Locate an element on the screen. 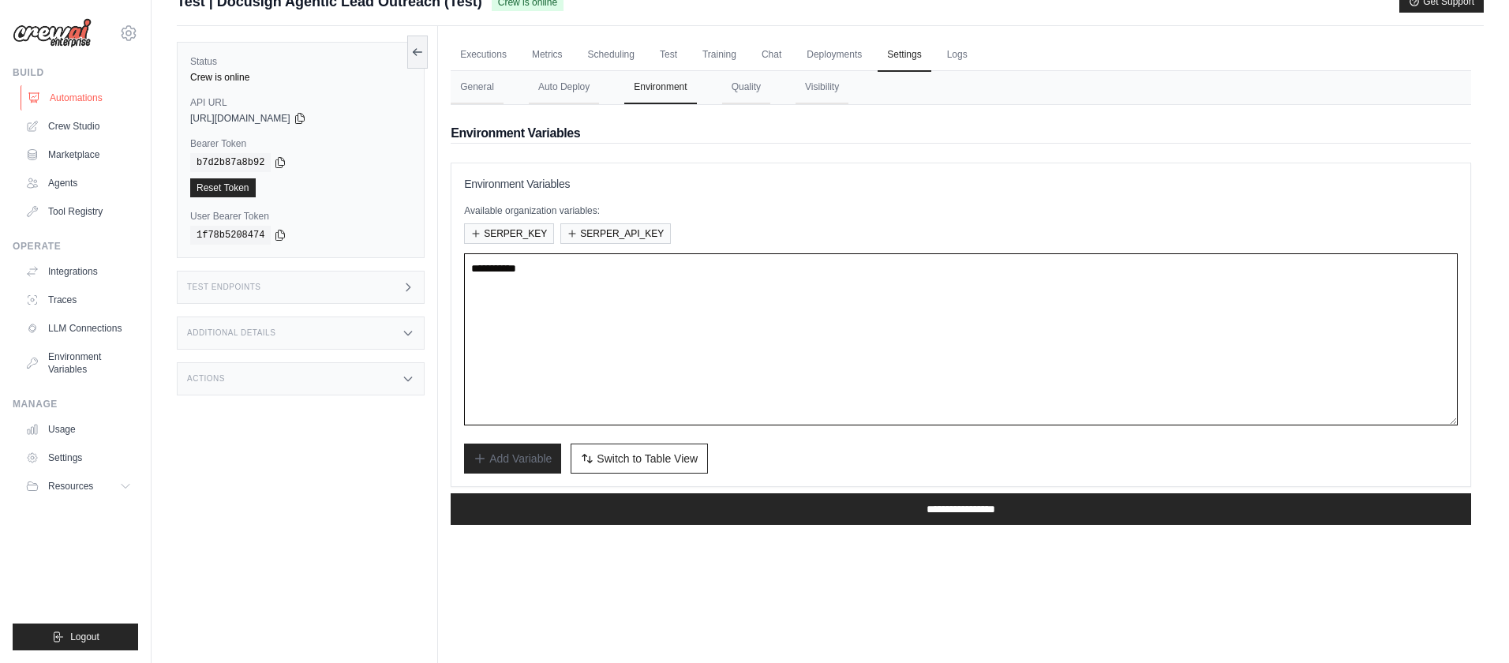 This screenshot has height=663, width=1509. div: Build is located at coordinates (75, 73).